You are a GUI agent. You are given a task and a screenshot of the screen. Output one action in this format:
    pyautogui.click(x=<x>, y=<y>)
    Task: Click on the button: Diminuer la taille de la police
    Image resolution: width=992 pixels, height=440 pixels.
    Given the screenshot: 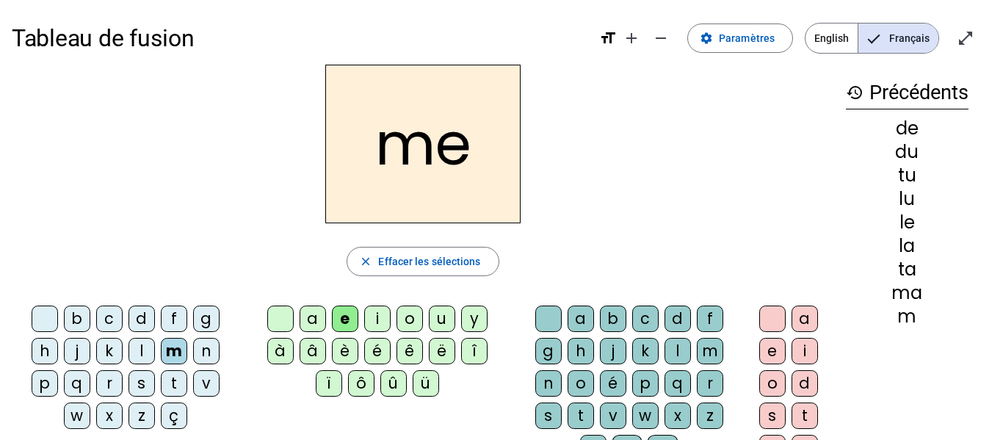 What is the action you would take?
    pyautogui.click(x=661, y=38)
    